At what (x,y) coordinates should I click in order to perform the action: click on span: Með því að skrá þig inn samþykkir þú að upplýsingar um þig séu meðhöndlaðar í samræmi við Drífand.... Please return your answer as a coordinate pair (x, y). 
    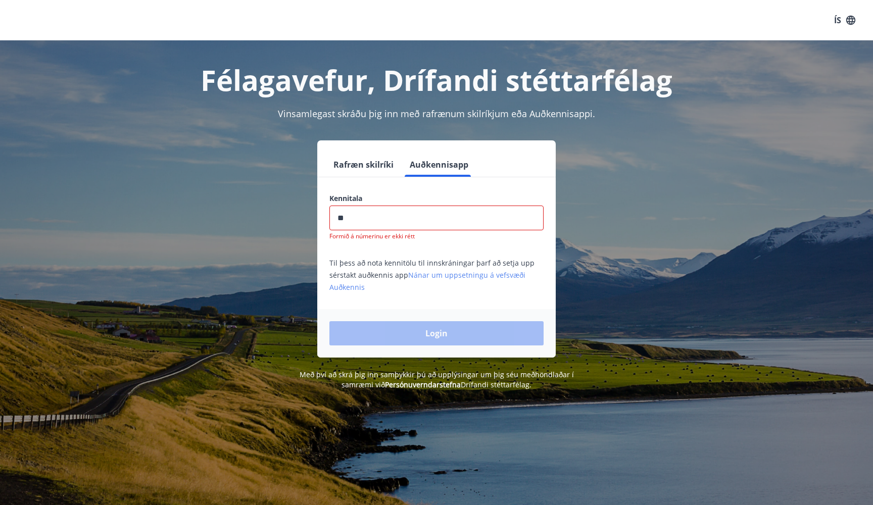
    Looking at the image, I should click on (436, 379).